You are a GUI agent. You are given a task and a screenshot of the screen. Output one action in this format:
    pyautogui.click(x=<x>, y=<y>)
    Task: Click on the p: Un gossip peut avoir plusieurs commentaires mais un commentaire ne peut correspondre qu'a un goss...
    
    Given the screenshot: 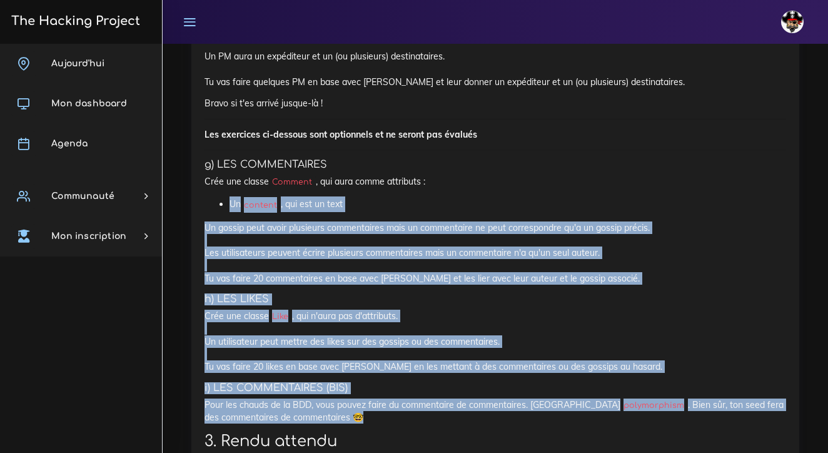 What is the action you would take?
    pyautogui.click(x=495, y=253)
    